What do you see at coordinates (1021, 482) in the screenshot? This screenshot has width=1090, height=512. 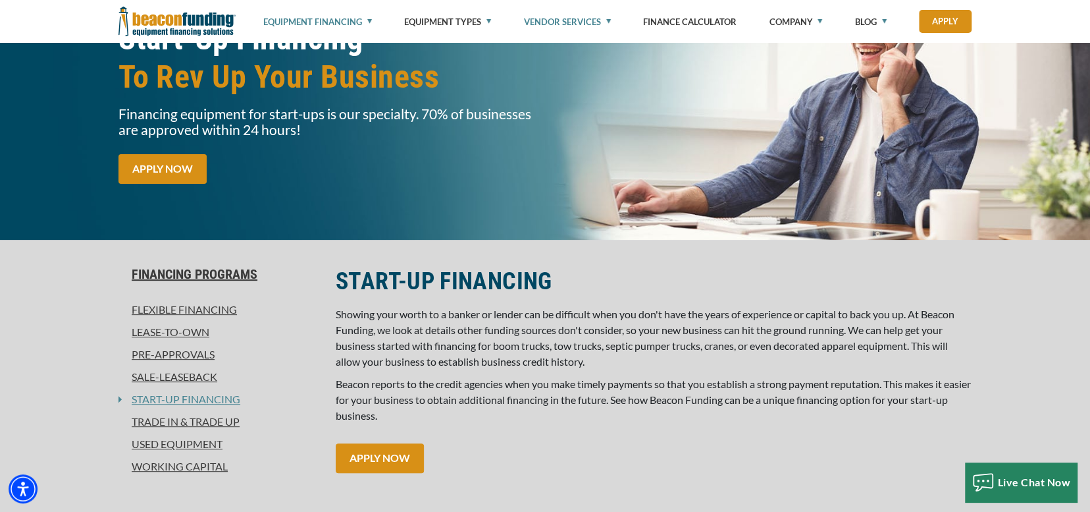 I see `button: Live Chat Now` at bounding box center [1021, 482].